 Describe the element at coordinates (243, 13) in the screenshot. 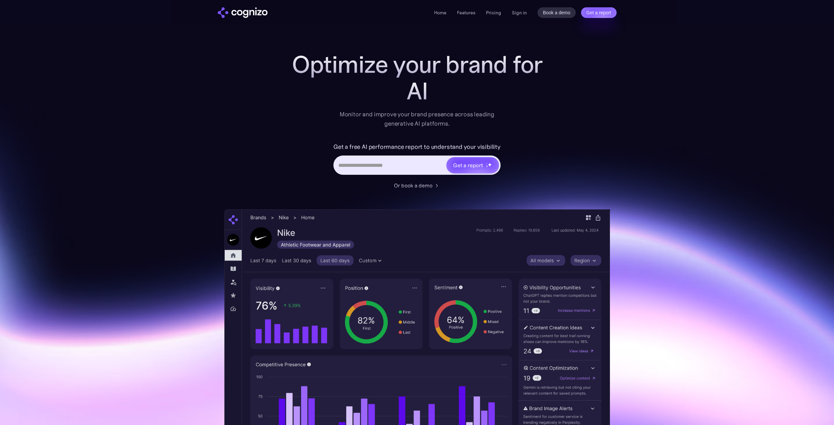

I see `img: cognizo logo` at that location.